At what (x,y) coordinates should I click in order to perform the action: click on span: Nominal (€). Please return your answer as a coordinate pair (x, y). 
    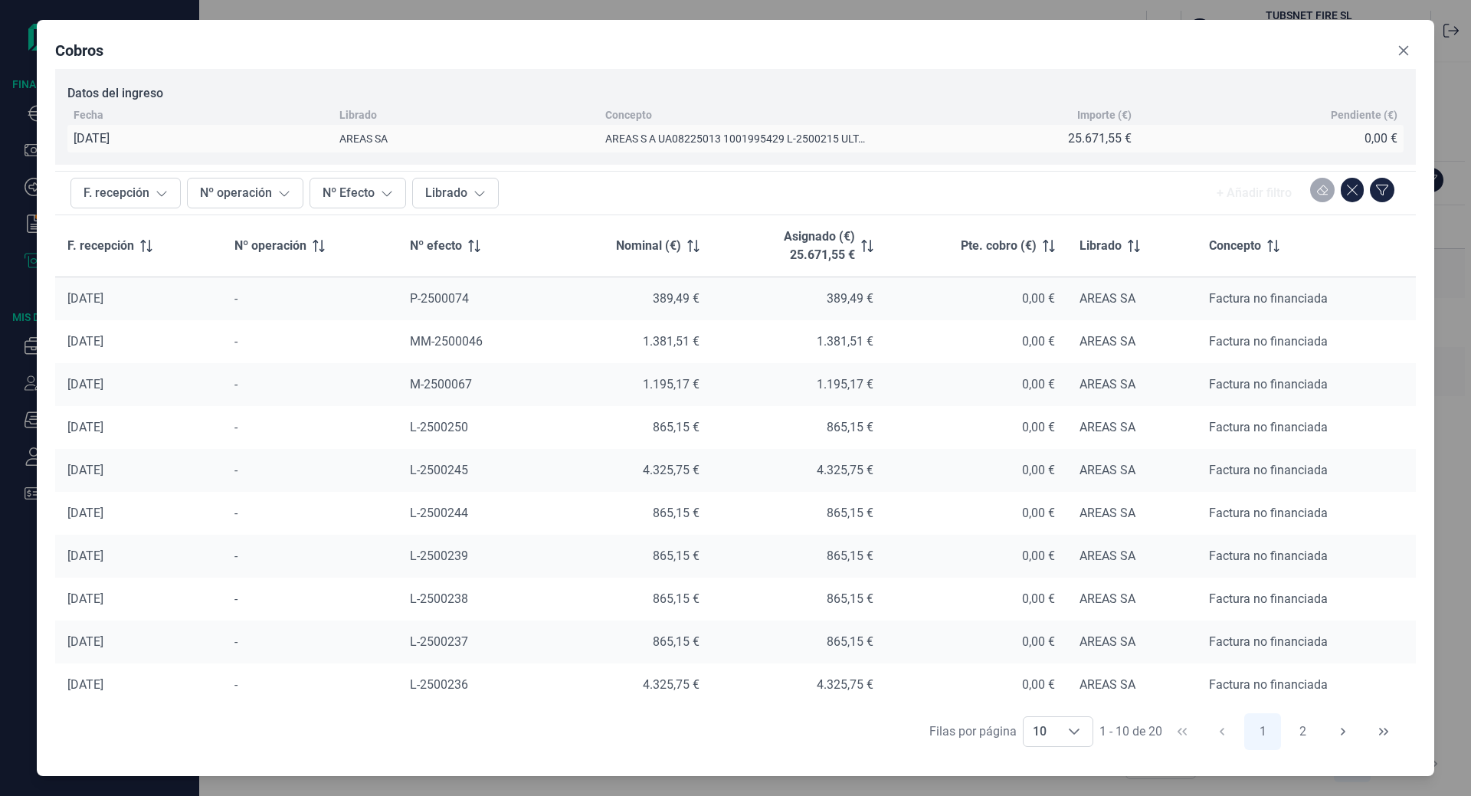
    Looking at the image, I should click on (648, 246).